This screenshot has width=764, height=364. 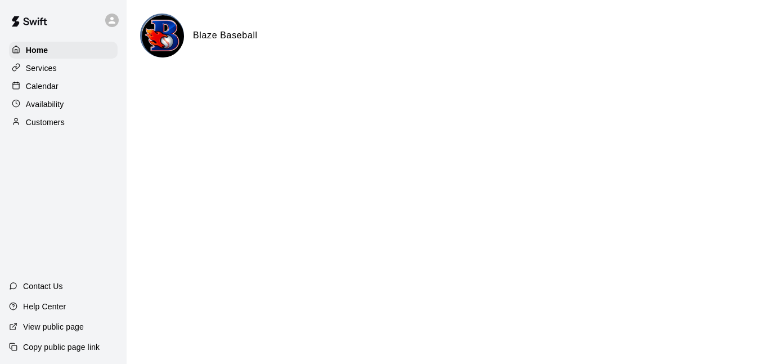 I want to click on p: View public page, so click(x=53, y=326).